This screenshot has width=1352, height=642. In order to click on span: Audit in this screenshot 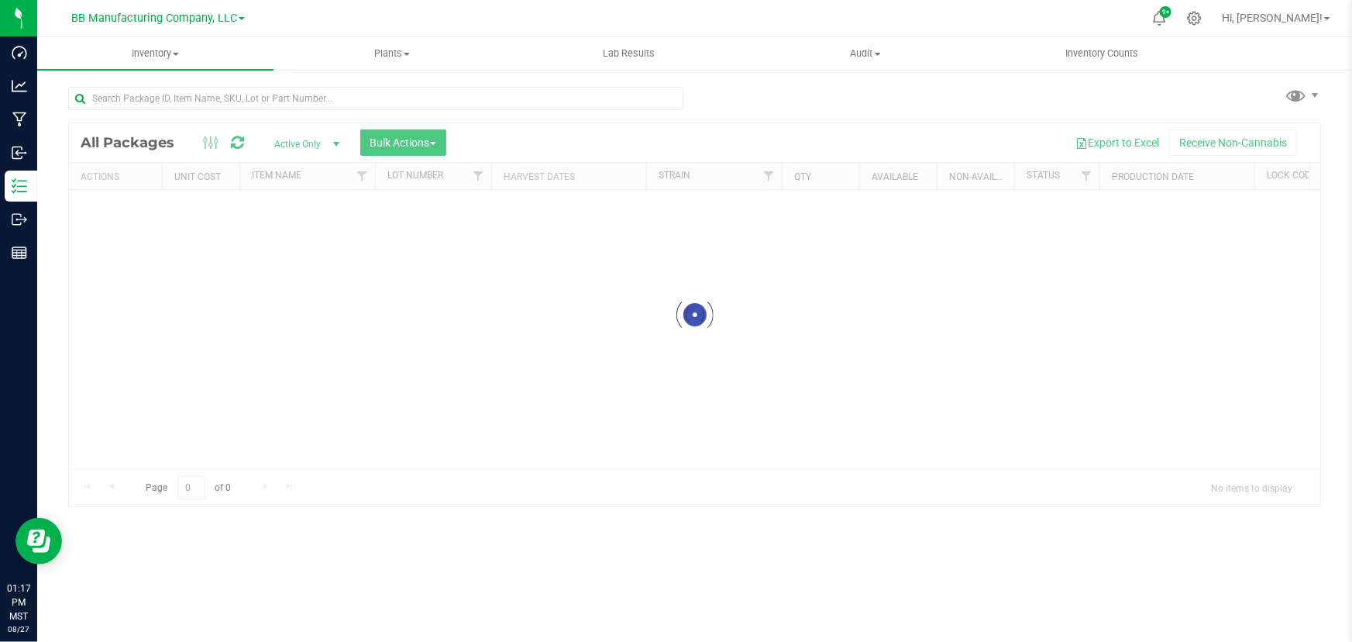, I will do `click(865, 53)`.